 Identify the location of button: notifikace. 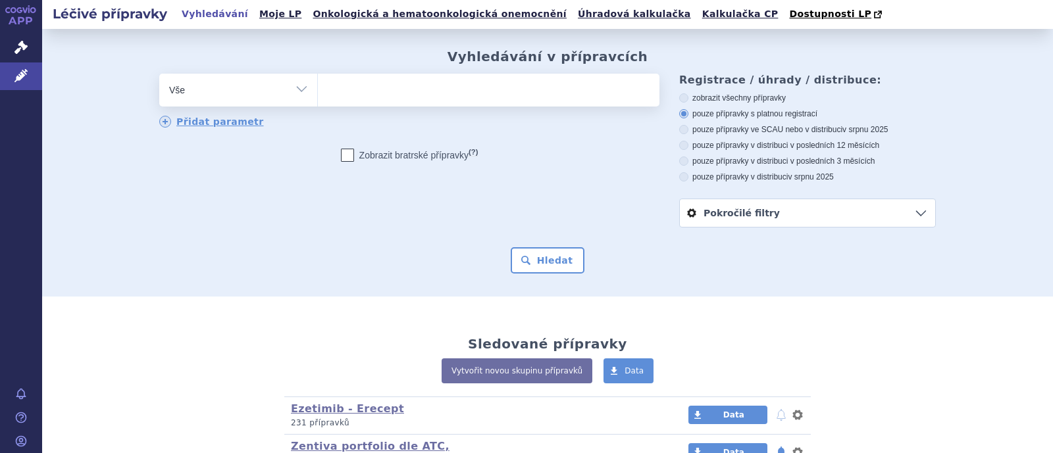
(781, 415).